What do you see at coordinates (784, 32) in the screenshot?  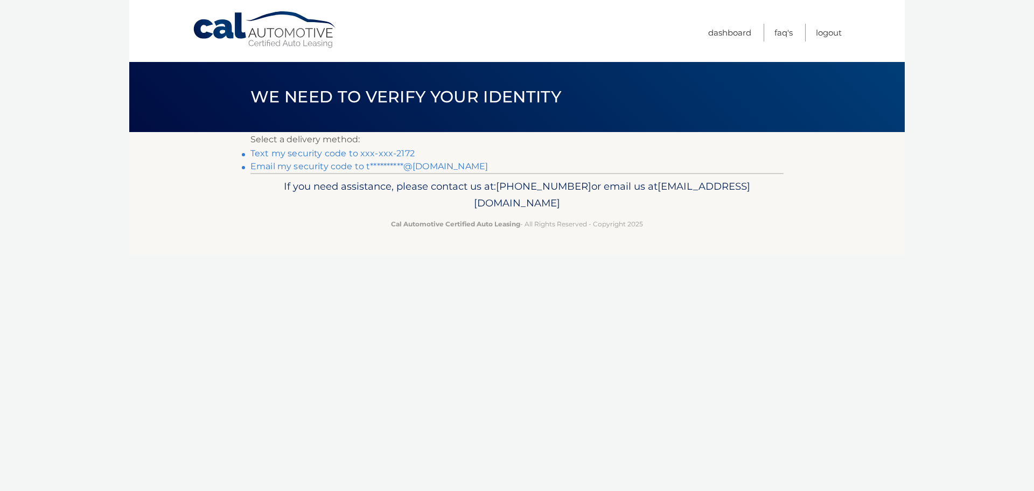 I see `a: FAQ's` at bounding box center [784, 32].